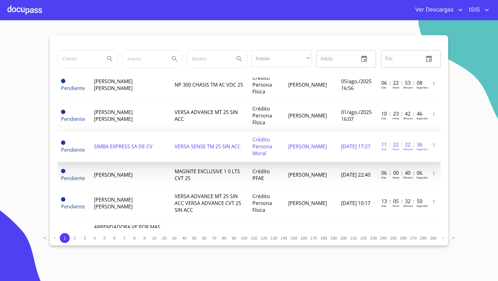 This screenshot has height=281, width=498. I want to click on button: 2, so click(75, 238).